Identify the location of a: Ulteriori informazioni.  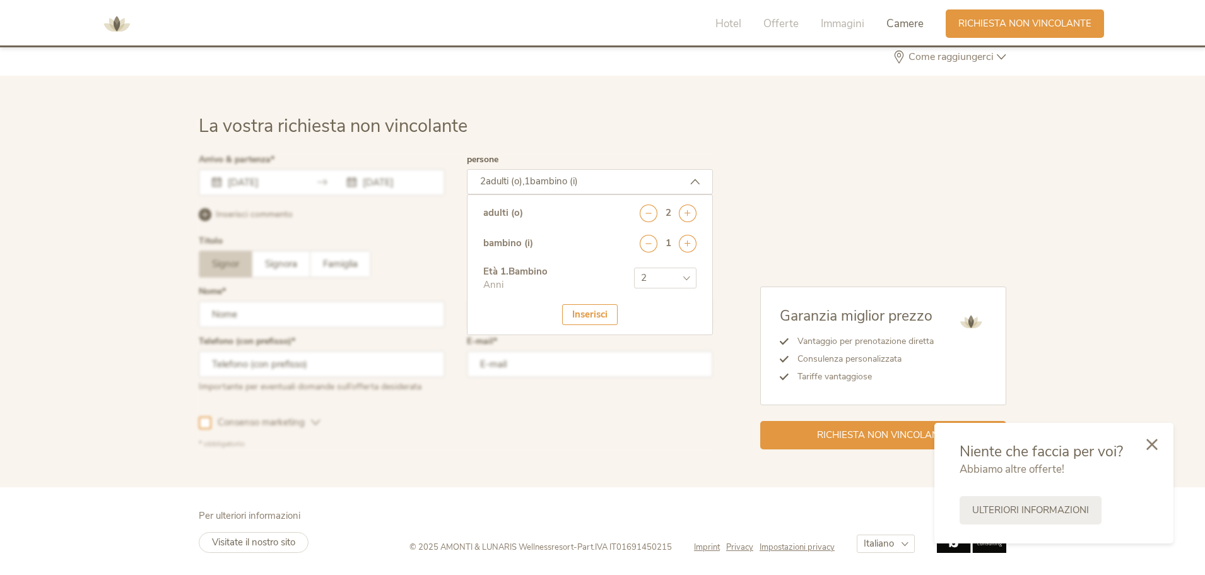
(1030, 510).